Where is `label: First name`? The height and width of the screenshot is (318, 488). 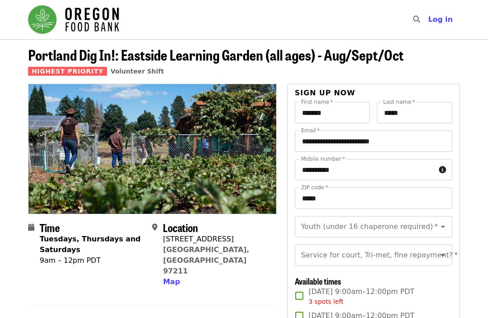
label: First name is located at coordinates (317, 102).